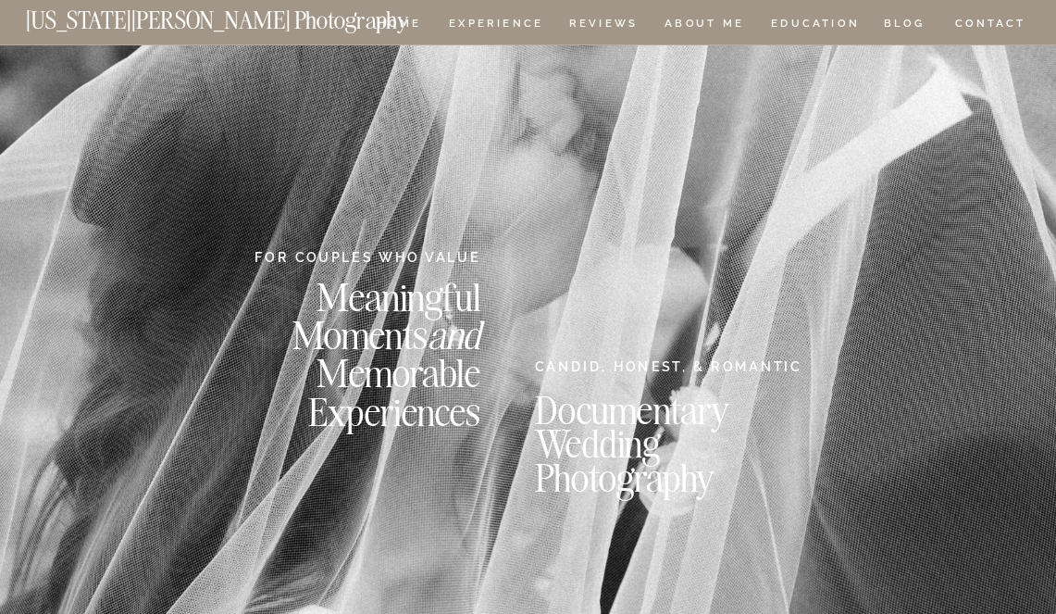 This screenshot has height=614, width=1056. Describe the element at coordinates (990, 22) in the screenshot. I see `a: CONTACT` at that location.